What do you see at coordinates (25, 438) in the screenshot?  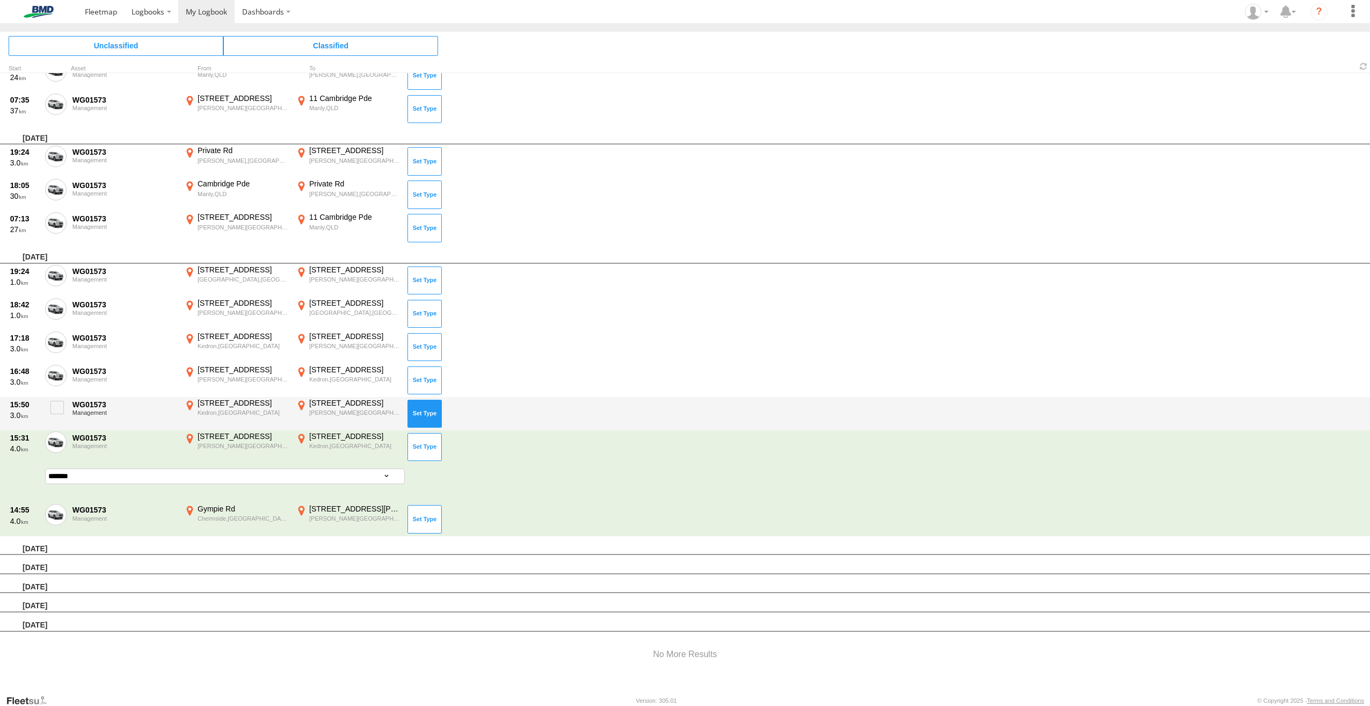 I see `div: 15:31` at bounding box center [25, 438].